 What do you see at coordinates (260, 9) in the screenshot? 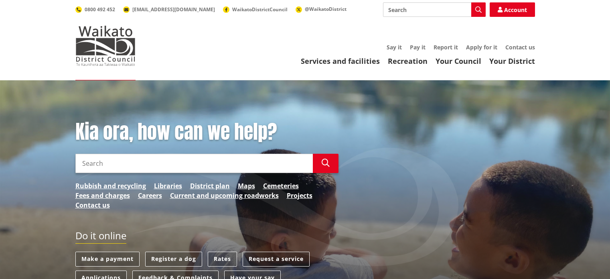
I see `span: WaikatoDistrictCouncil` at bounding box center [260, 9].